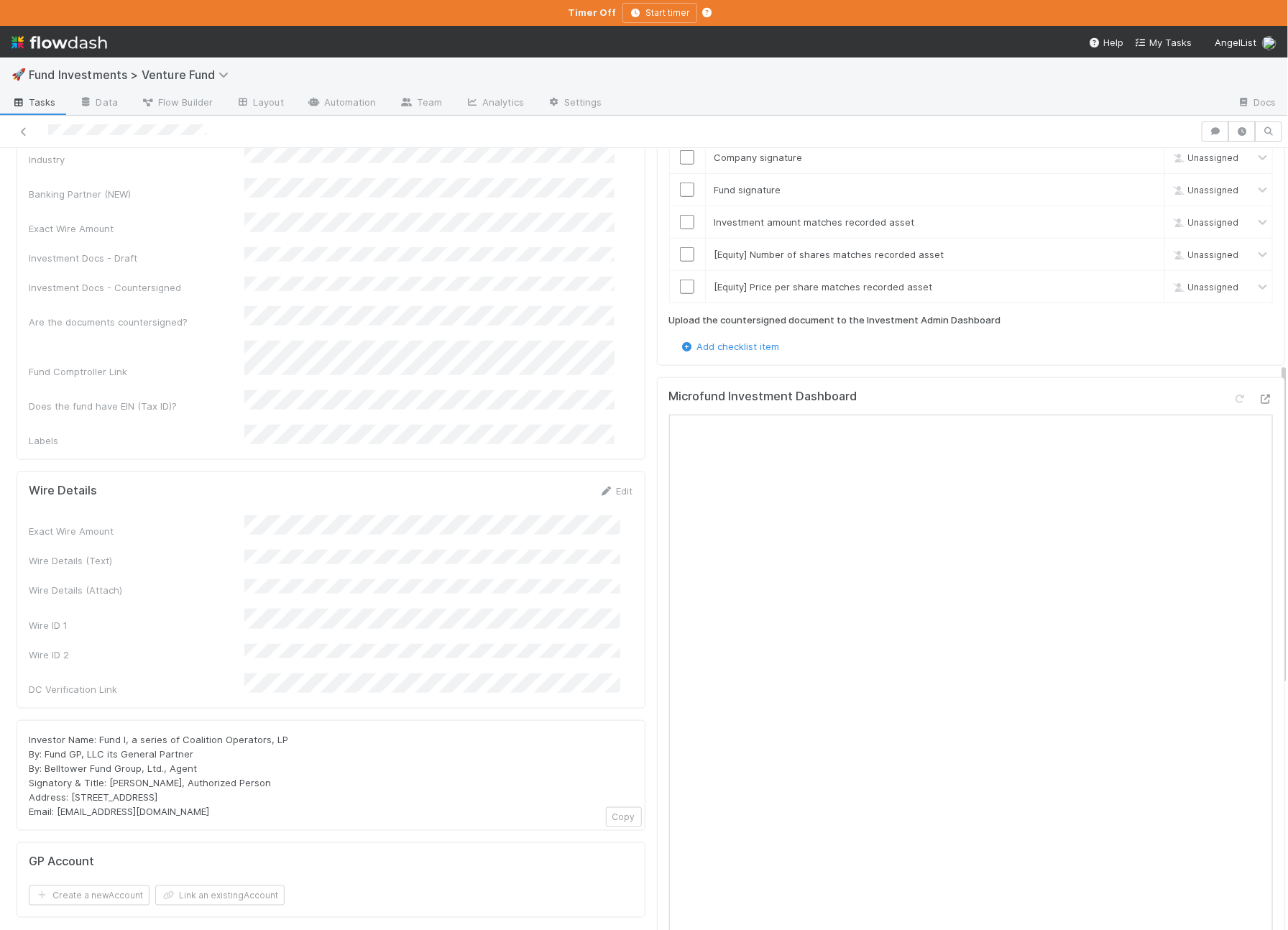 This screenshot has width=1288, height=930. Describe the element at coordinates (220, 896) in the screenshot. I see `button: Link an existingAccount` at that location.